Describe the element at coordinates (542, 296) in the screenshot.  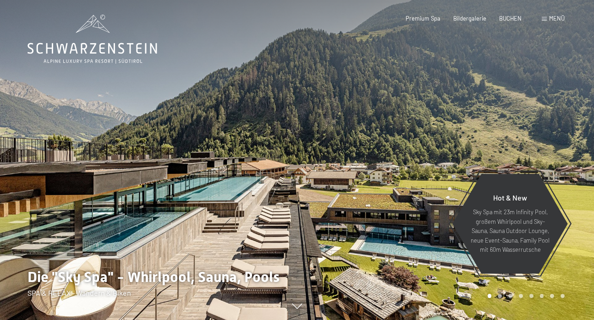
I see `div: Carousel Page 6` at that location.